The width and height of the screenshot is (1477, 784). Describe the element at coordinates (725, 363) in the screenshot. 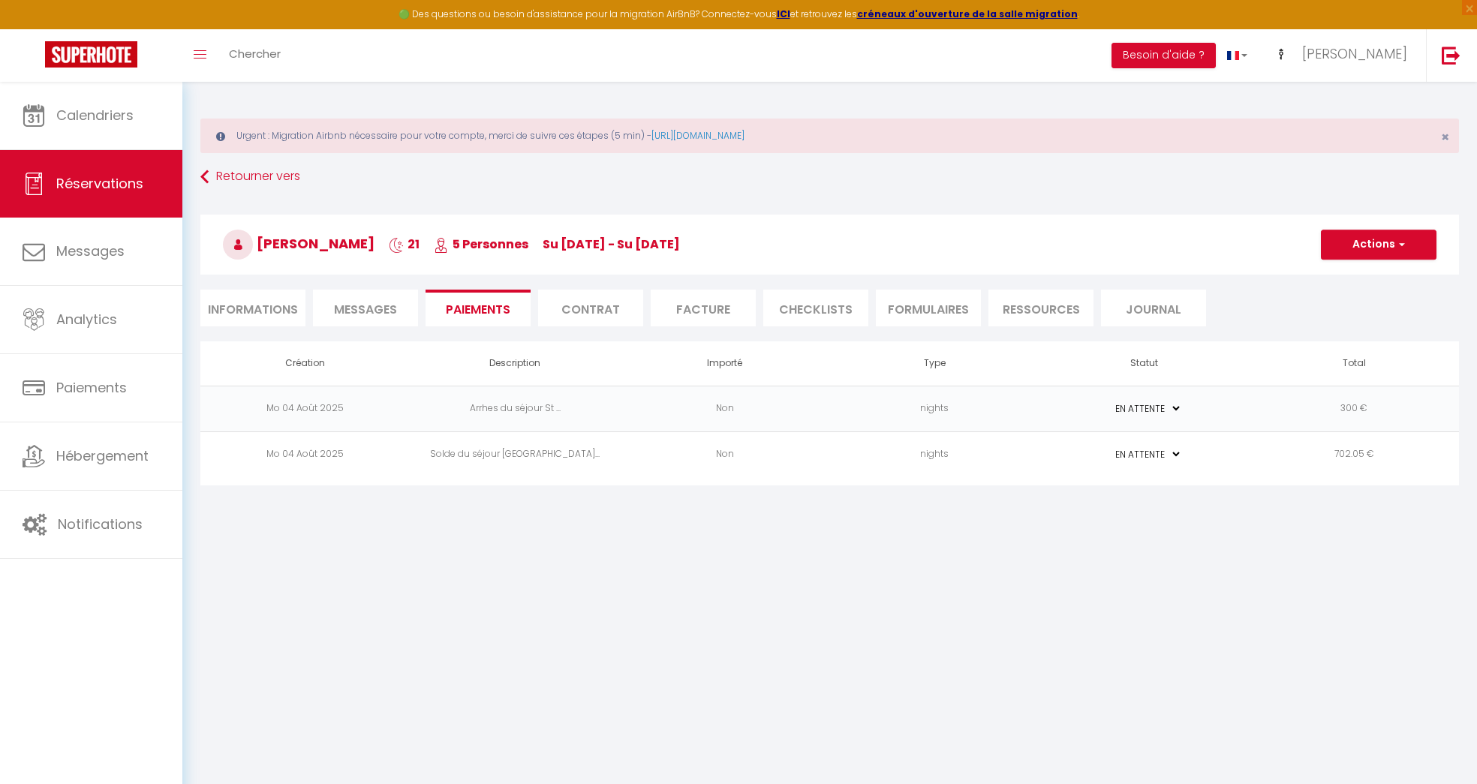

I see `th: Importé` at that location.